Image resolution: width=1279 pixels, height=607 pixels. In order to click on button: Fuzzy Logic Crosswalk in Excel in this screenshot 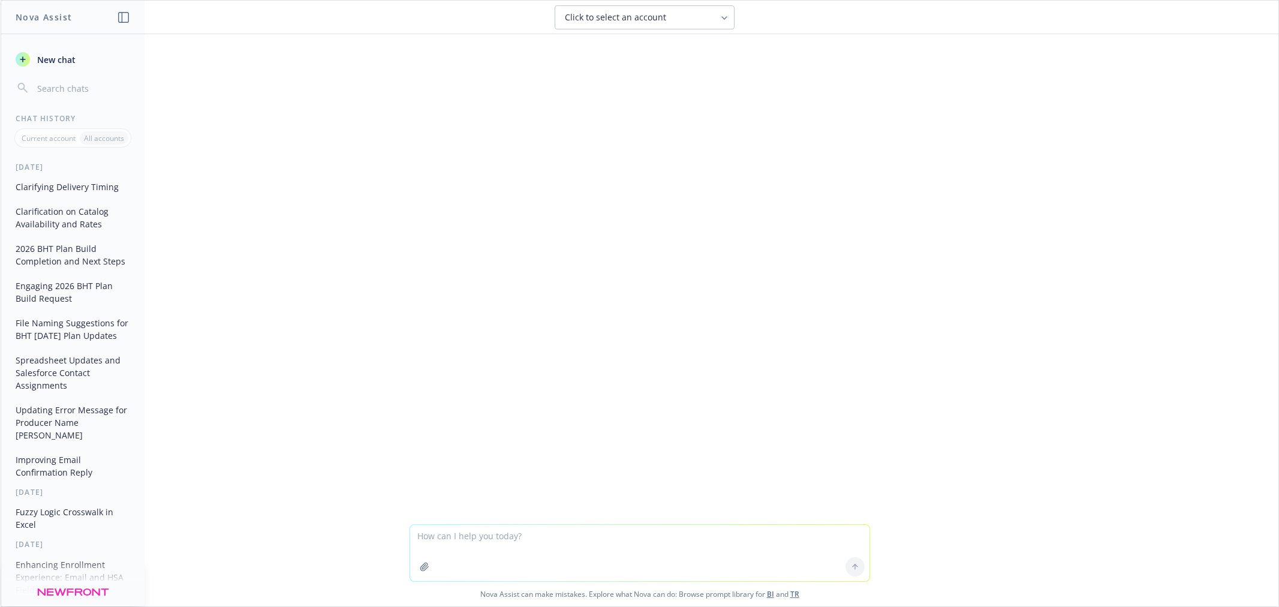, I will do `click(73, 518)`.